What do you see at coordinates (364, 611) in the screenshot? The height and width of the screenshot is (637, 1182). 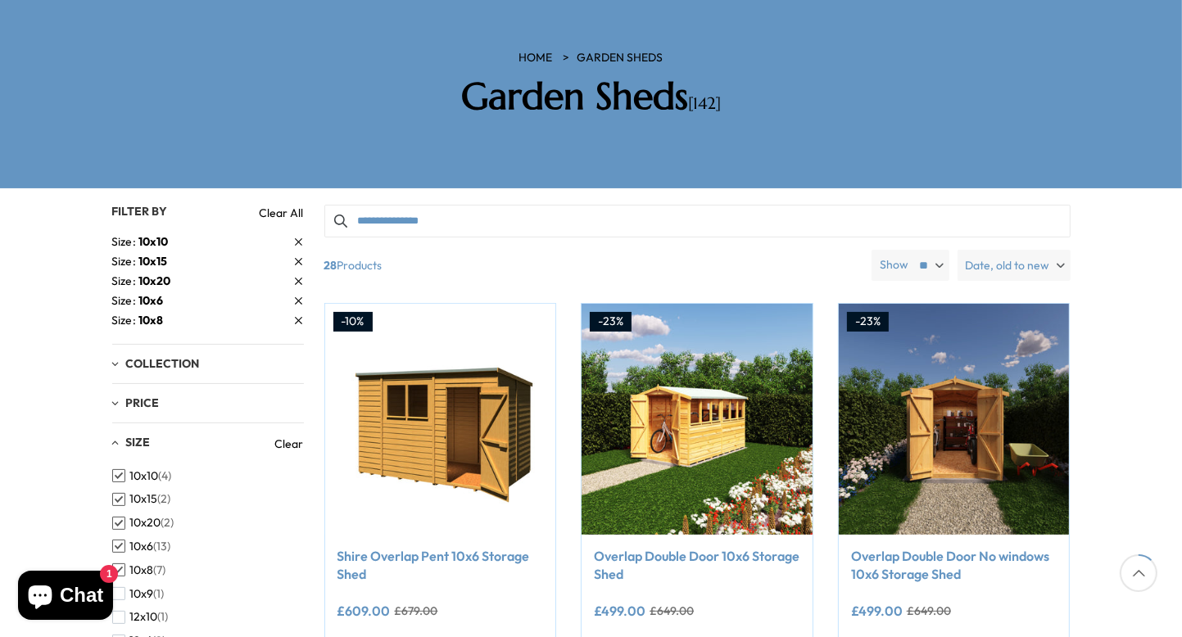 I see `ins: £609.00` at bounding box center [364, 611].